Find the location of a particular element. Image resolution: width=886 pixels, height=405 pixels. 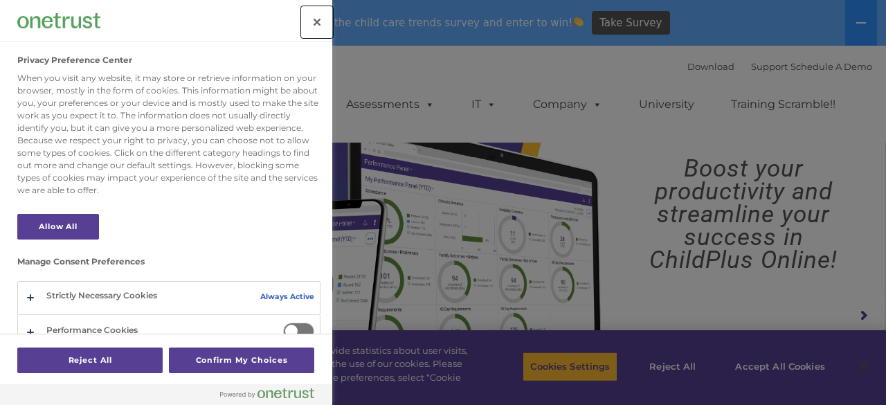

button: Confirm My Choices is located at coordinates (242, 360).